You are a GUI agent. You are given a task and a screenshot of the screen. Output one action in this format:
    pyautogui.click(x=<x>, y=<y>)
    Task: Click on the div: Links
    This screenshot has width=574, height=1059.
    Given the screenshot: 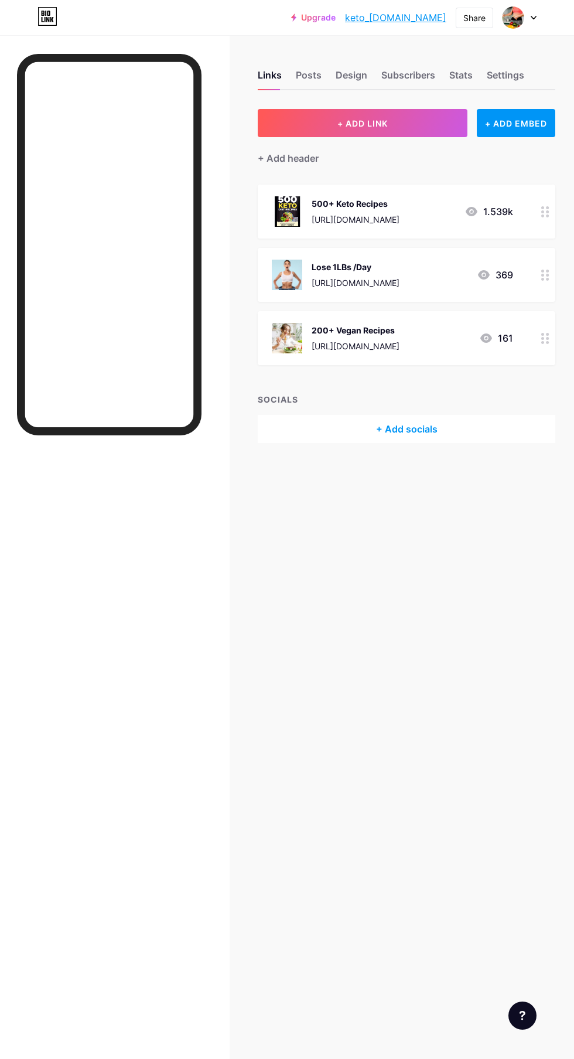 What is the action you would take?
    pyautogui.click(x=269, y=78)
    